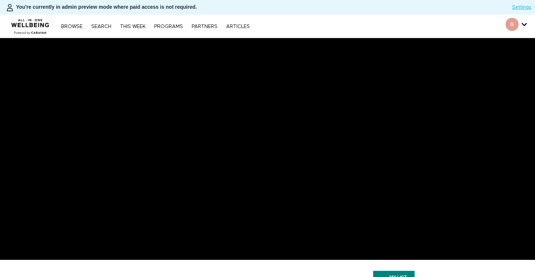 The height and width of the screenshot is (277, 535). Describe the element at coordinates (155, 26) in the screenshot. I see `nav: Primary` at that location.